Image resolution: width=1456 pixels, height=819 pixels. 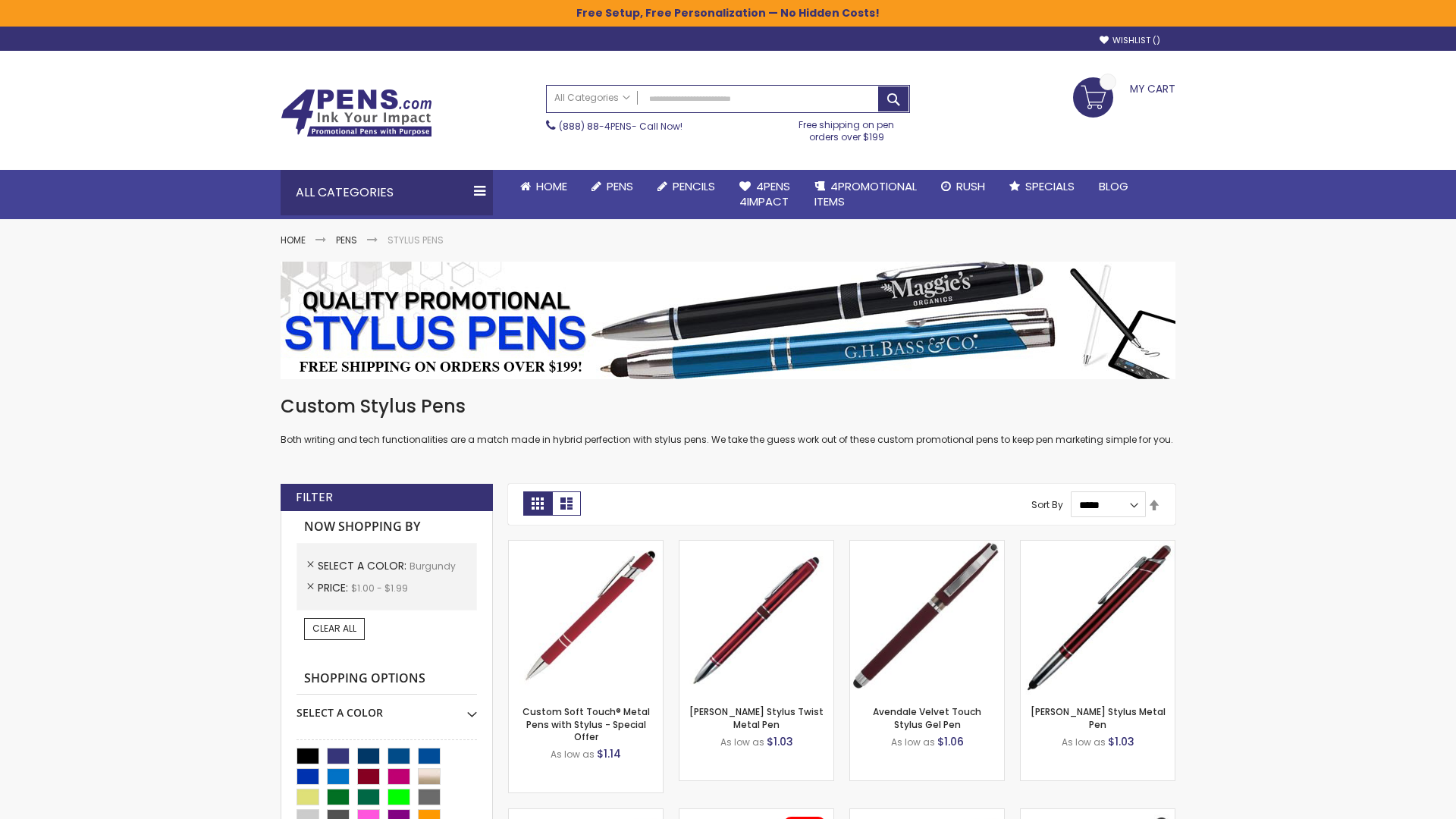 What do you see at coordinates (962, 187) in the screenshot?
I see `a: Rush` at bounding box center [962, 187].